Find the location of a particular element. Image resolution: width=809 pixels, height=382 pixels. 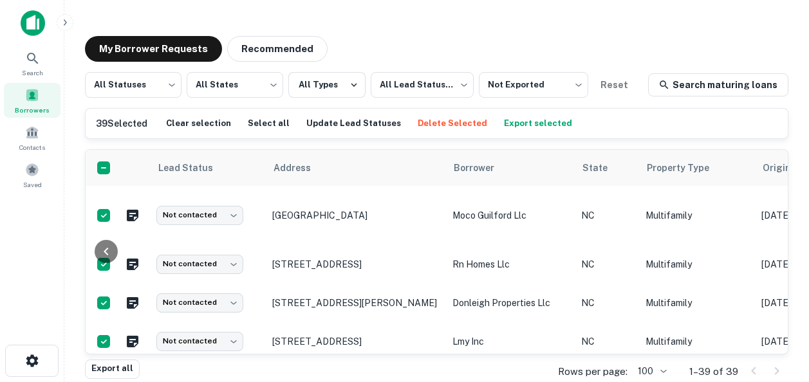

span: Lead Status is located at coordinates (194, 168).